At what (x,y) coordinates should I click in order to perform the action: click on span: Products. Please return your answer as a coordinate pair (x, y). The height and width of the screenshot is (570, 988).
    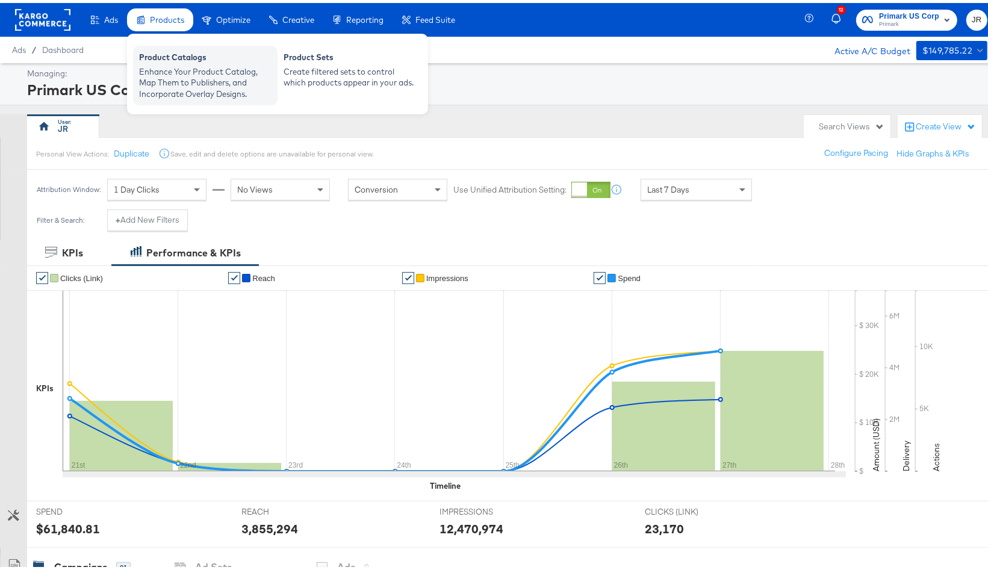
    Looking at the image, I should click on (167, 17).